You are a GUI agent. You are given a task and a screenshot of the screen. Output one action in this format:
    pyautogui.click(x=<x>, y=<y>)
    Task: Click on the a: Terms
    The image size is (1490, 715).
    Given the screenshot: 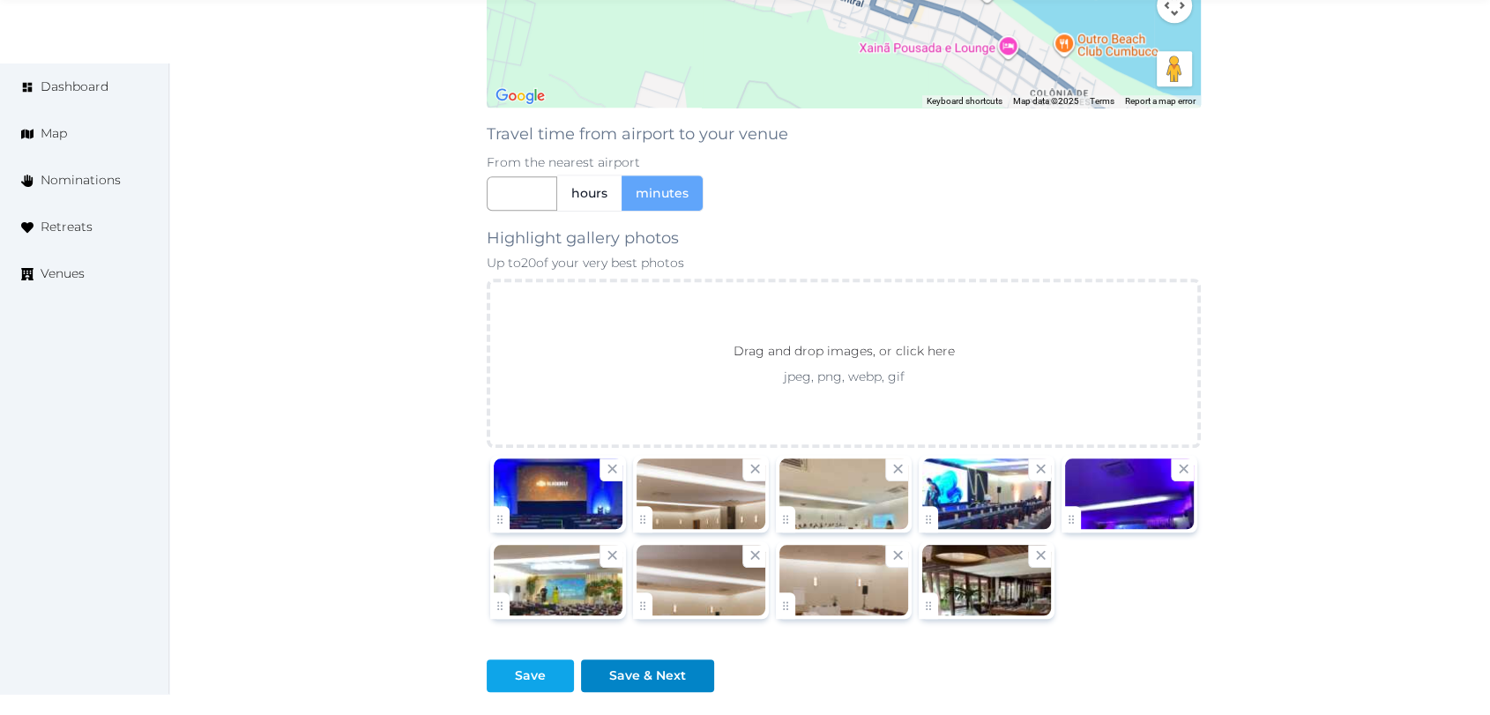 What is the action you would take?
    pyautogui.click(x=1102, y=101)
    